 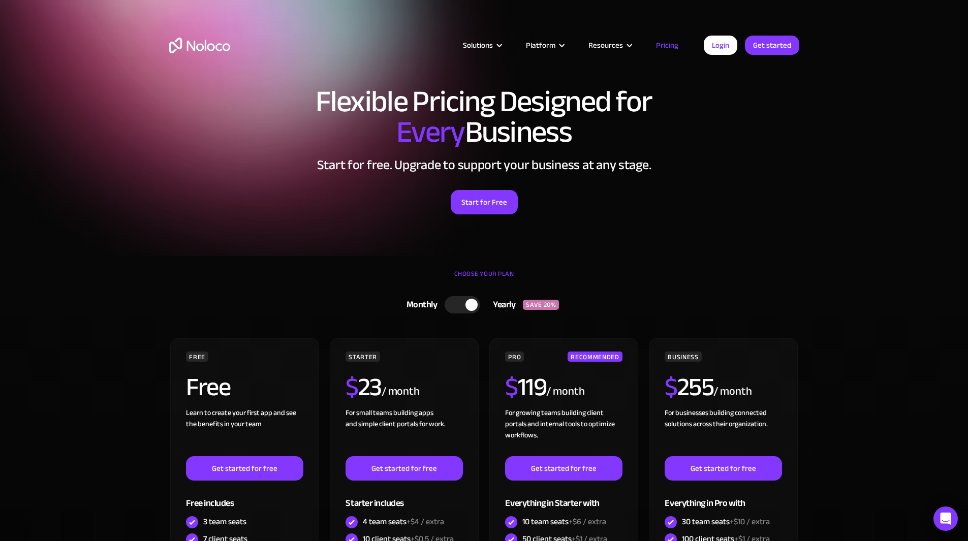 I want to click on h2: Start for free. Upgrade to support your business at any stage., so click(x=484, y=165).